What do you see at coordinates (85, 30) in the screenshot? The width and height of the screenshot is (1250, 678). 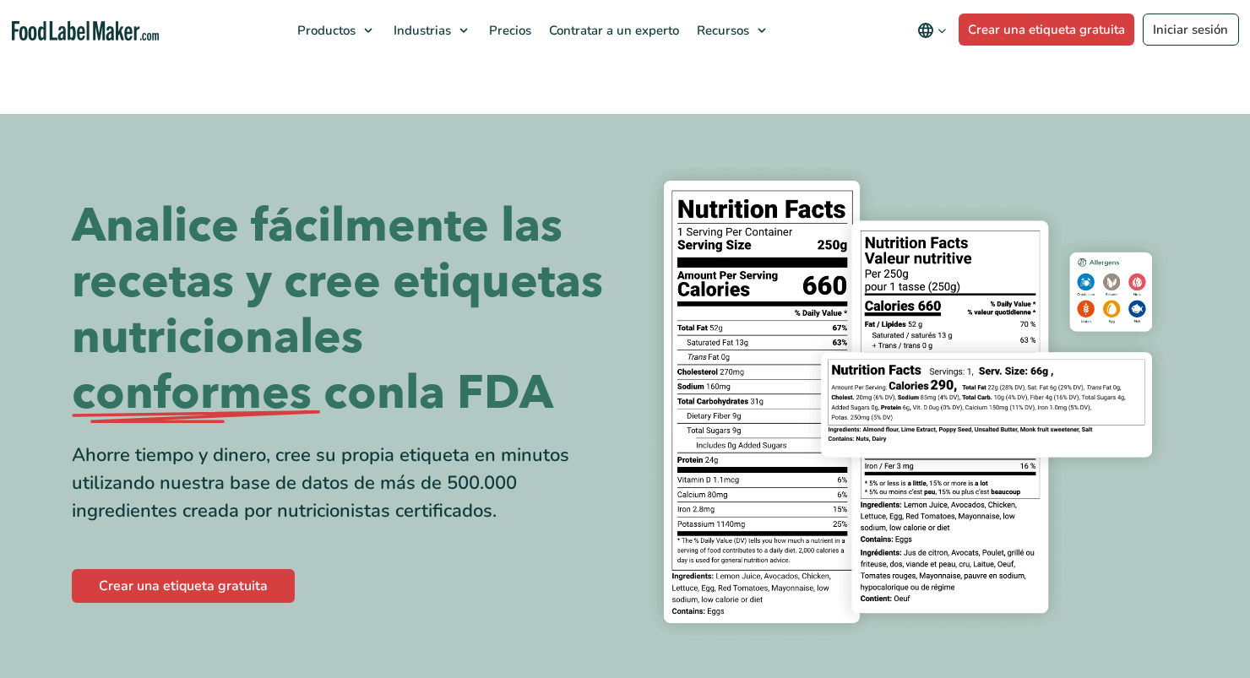 I see `a: Food Label Maker homepage` at bounding box center [85, 30].